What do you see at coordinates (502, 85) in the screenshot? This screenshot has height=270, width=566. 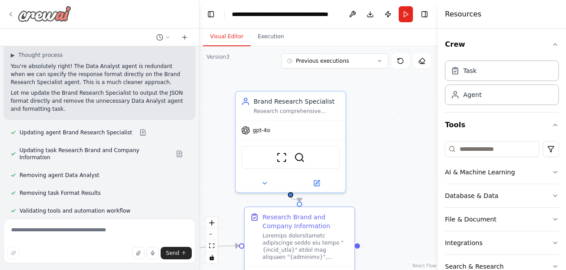 I see `div: Crew` at bounding box center [502, 85].